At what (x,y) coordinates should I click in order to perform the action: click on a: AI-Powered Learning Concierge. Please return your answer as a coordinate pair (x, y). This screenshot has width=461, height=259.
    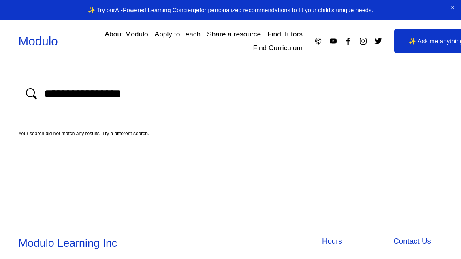
    Looking at the image, I should click on (157, 10).